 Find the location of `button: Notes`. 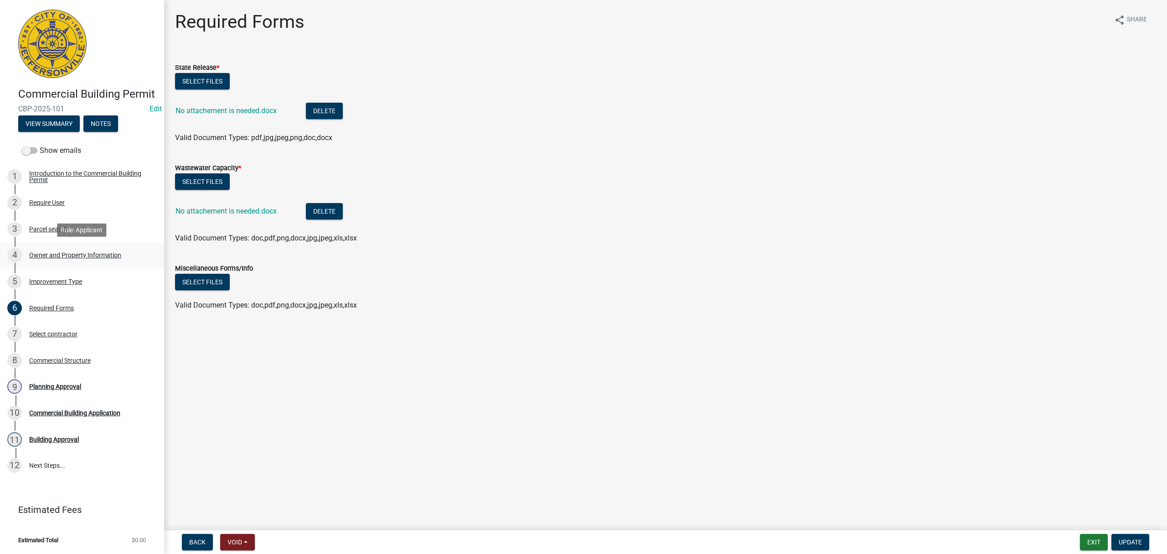

button: Notes is located at coordinates (101, 124).